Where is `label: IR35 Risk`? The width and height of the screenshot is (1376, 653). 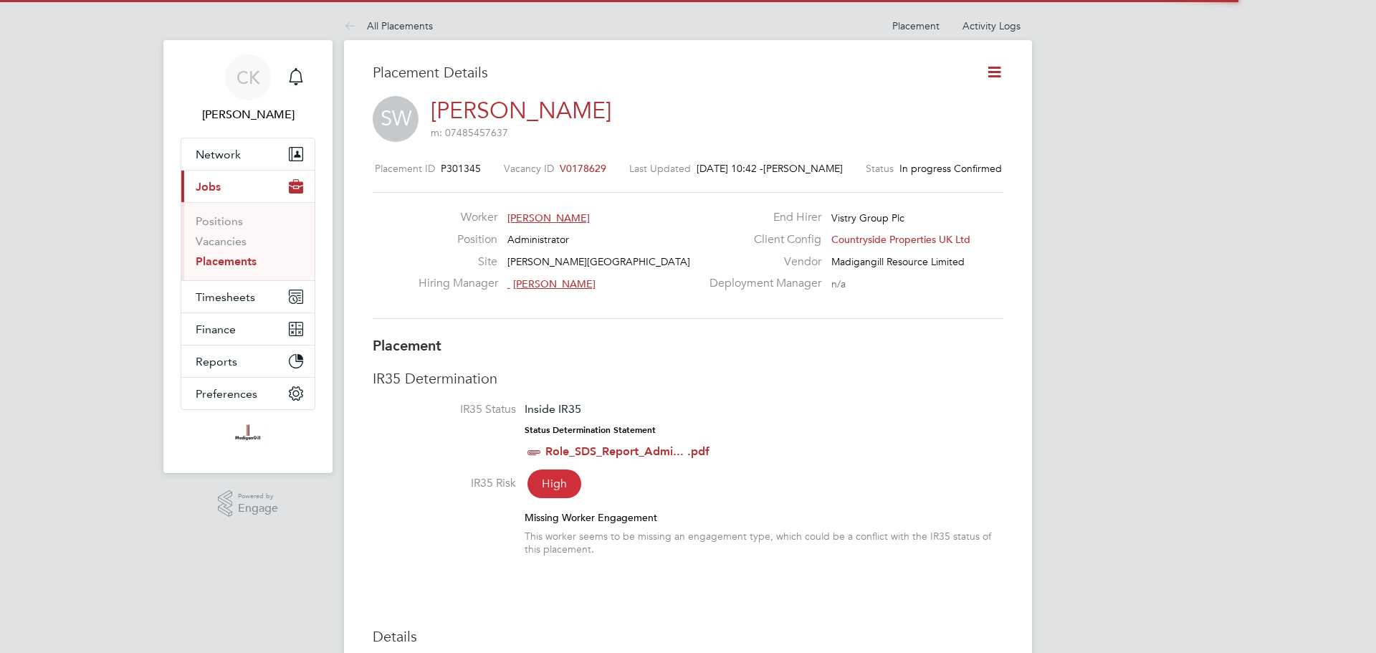
label: IR35 Risk is located at coordinates (444, 483).